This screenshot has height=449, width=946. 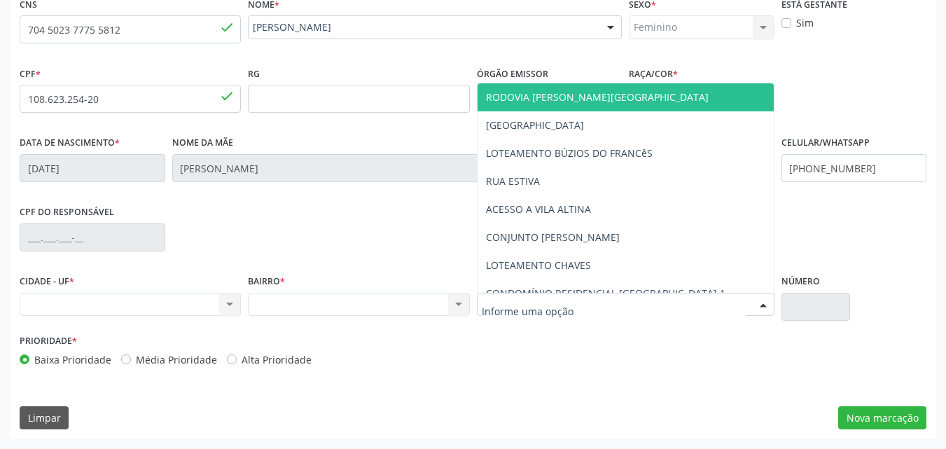 What do you see at coordinates (202, 143) in the screenshot?
I see `label: Nome da mãe` at bounding box center [202, 143].